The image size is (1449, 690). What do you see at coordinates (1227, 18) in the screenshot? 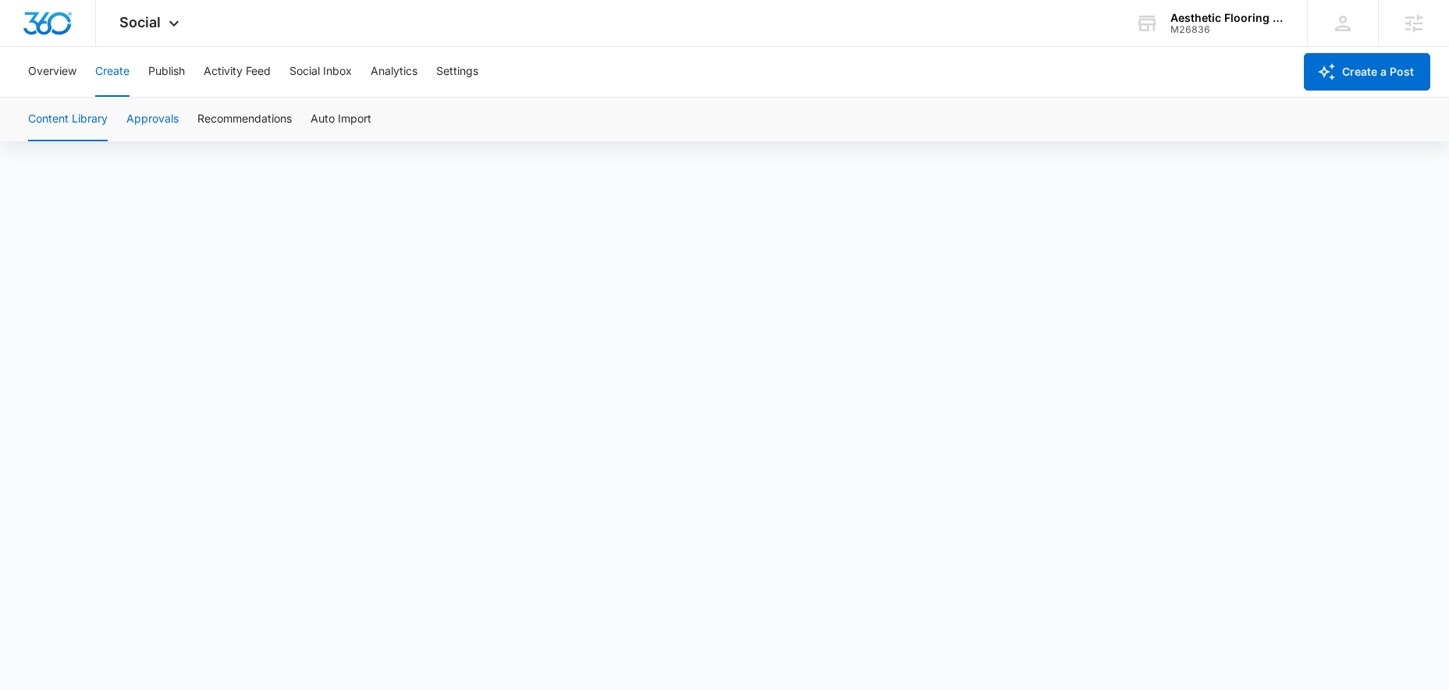
I see `div: account name` at bounding box center [1227, 18].